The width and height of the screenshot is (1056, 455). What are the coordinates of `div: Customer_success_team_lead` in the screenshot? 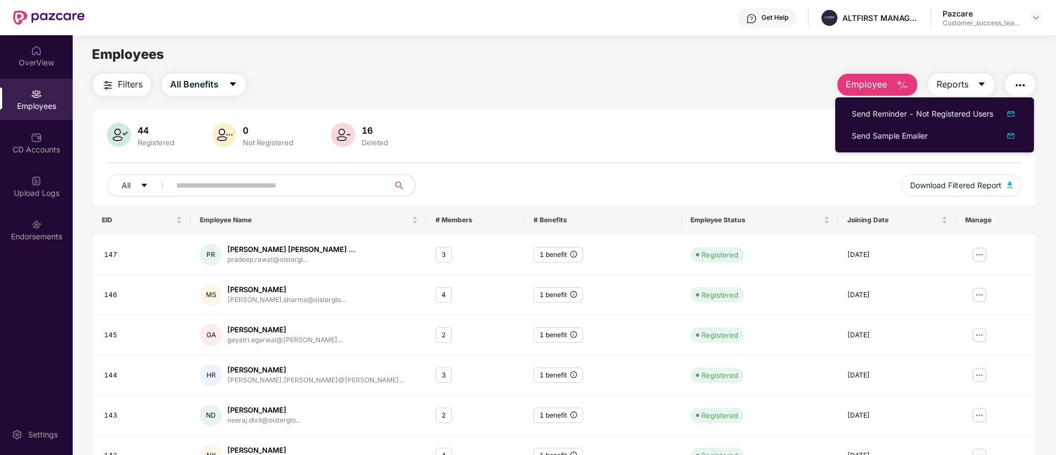 It's located at (981, 23).